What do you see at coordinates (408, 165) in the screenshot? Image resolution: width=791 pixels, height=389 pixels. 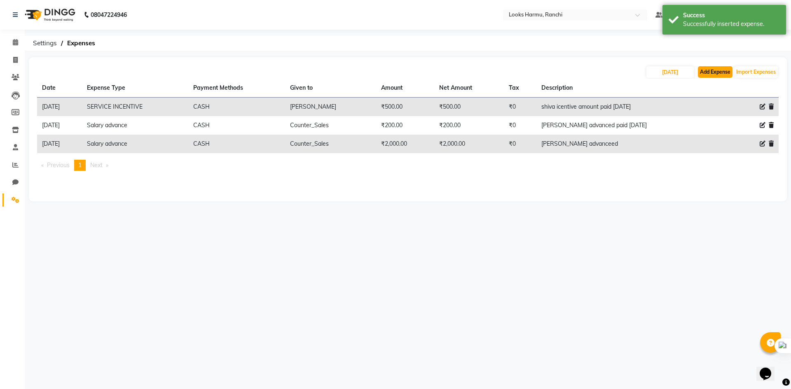 I see `nav: Pagination` at bounding box center [408, 165].